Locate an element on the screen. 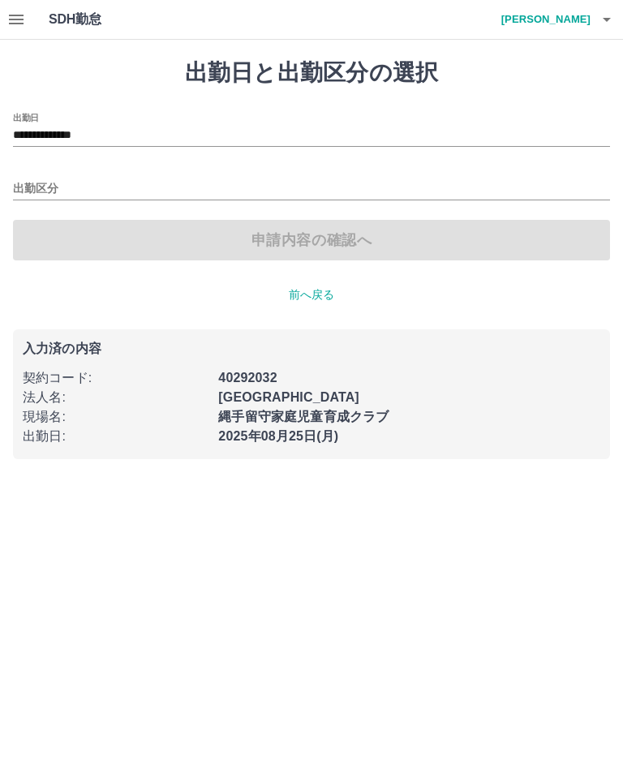  label: 出勤日 is located at coordinates (26, 117).